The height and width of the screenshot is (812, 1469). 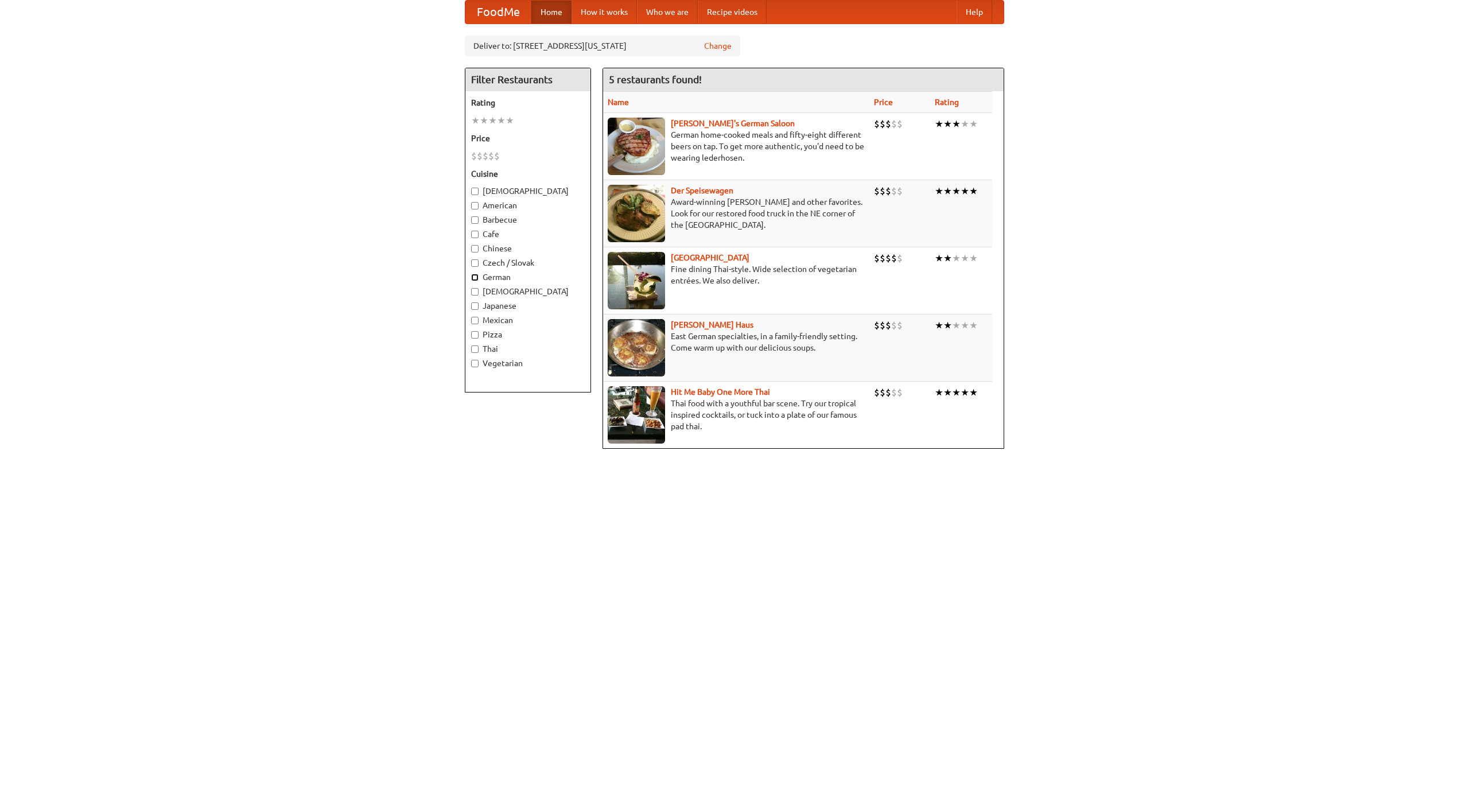 I want to click on a: How it works, so click(x=604, y=12).